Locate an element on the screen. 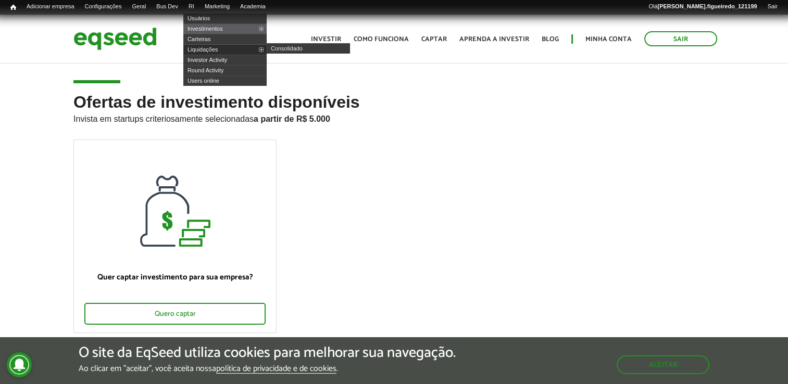 Image resolution: width=788 pixels, height=384 pixels. a: Academia is located at coordinates (253, 7).